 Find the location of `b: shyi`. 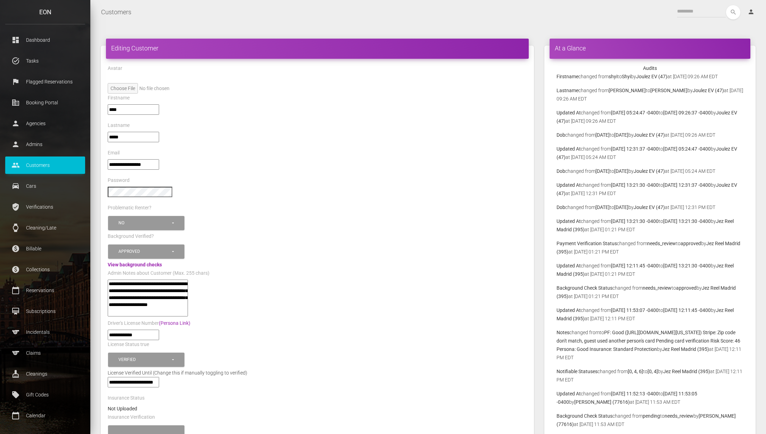

b: shyi is located at coordinates (613, 76).